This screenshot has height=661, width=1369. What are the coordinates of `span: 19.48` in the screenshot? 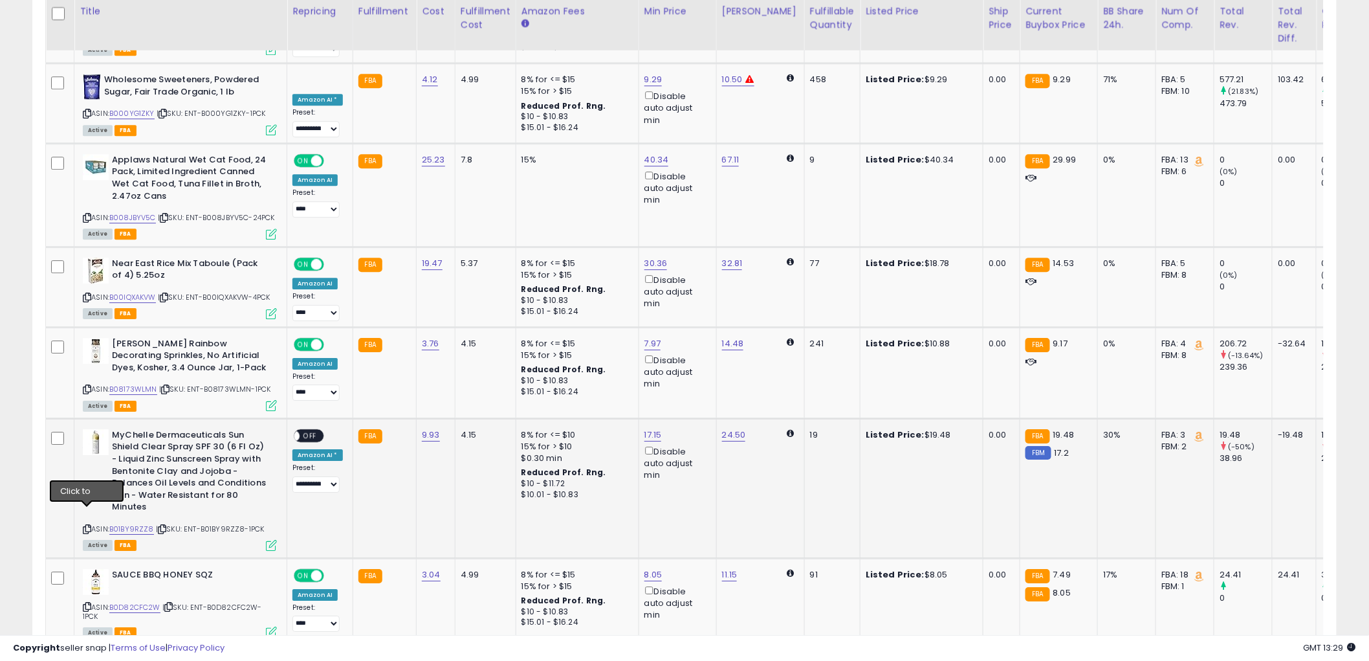 It's located at (1064, 434).